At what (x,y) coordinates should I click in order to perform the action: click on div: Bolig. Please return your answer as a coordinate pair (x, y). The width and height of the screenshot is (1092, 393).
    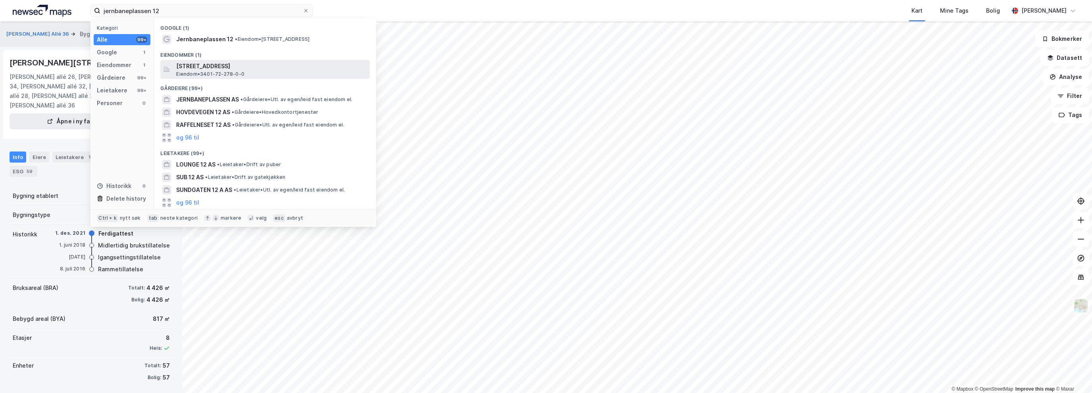
    Looking at the image, I should click on (993, 11).